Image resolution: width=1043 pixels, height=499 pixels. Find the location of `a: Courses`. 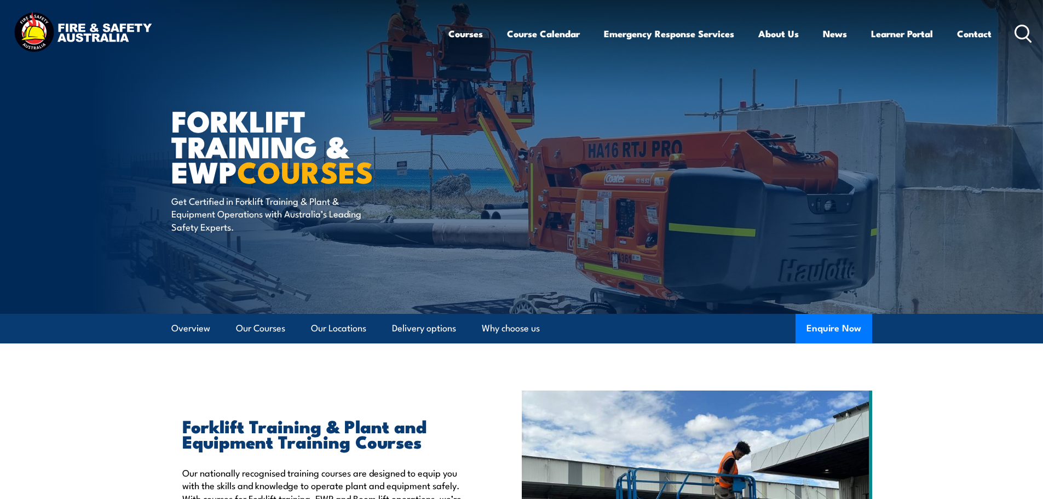

a: Courses is located at coordinates (465, 33).